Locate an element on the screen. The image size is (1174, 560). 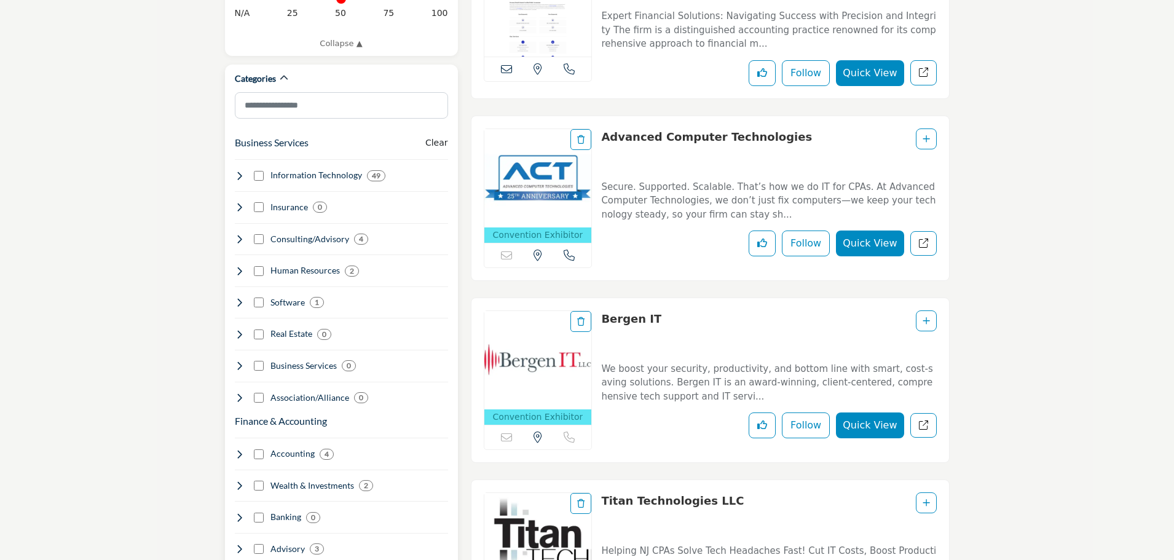
h4: Consulting/Advisory: Business consulting, mergers & acquisitions, growth strategies is located at coordinates (310, 239).